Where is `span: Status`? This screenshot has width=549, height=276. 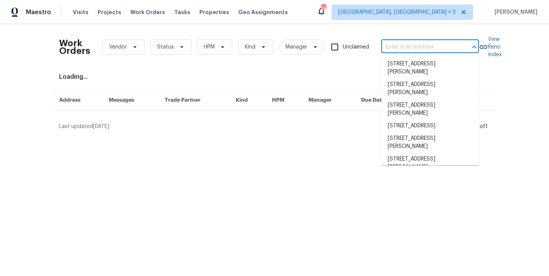
span: Status is located at coordinates (166, 47).